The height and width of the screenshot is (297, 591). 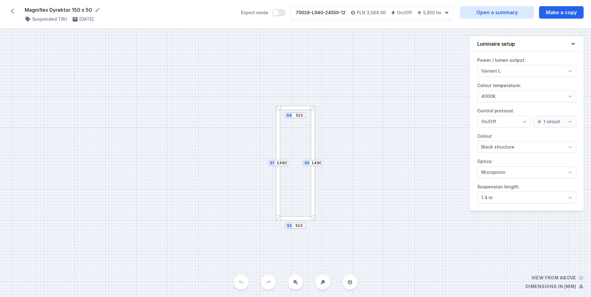 What do you see at coordinates (527, 96) in the screenshot?
I see `select: Colour temperature:` at bounding box center [527, 96].